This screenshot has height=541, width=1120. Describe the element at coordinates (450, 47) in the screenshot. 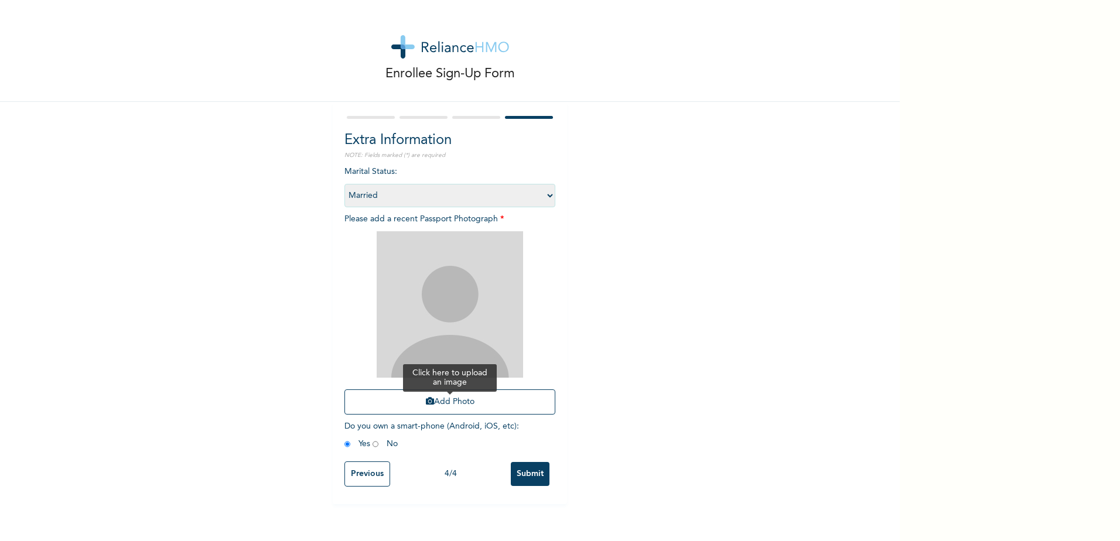

I see `img: logo` at that location.